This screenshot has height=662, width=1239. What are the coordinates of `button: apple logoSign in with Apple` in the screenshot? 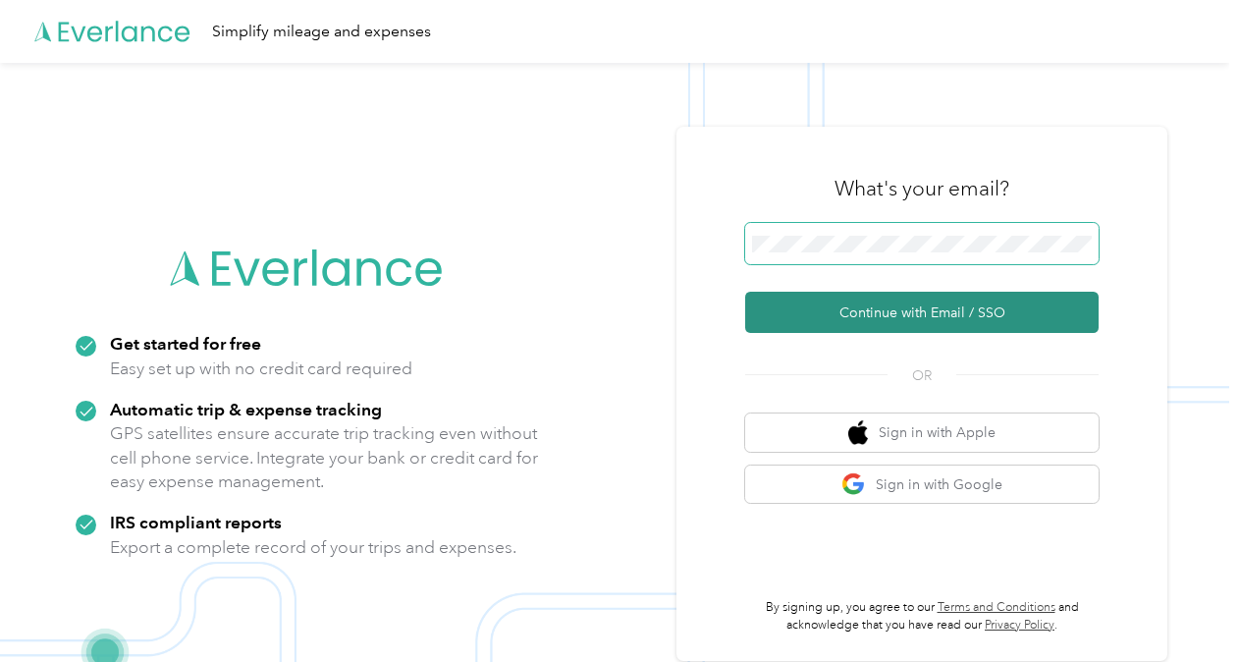 It's located at (922, 432).